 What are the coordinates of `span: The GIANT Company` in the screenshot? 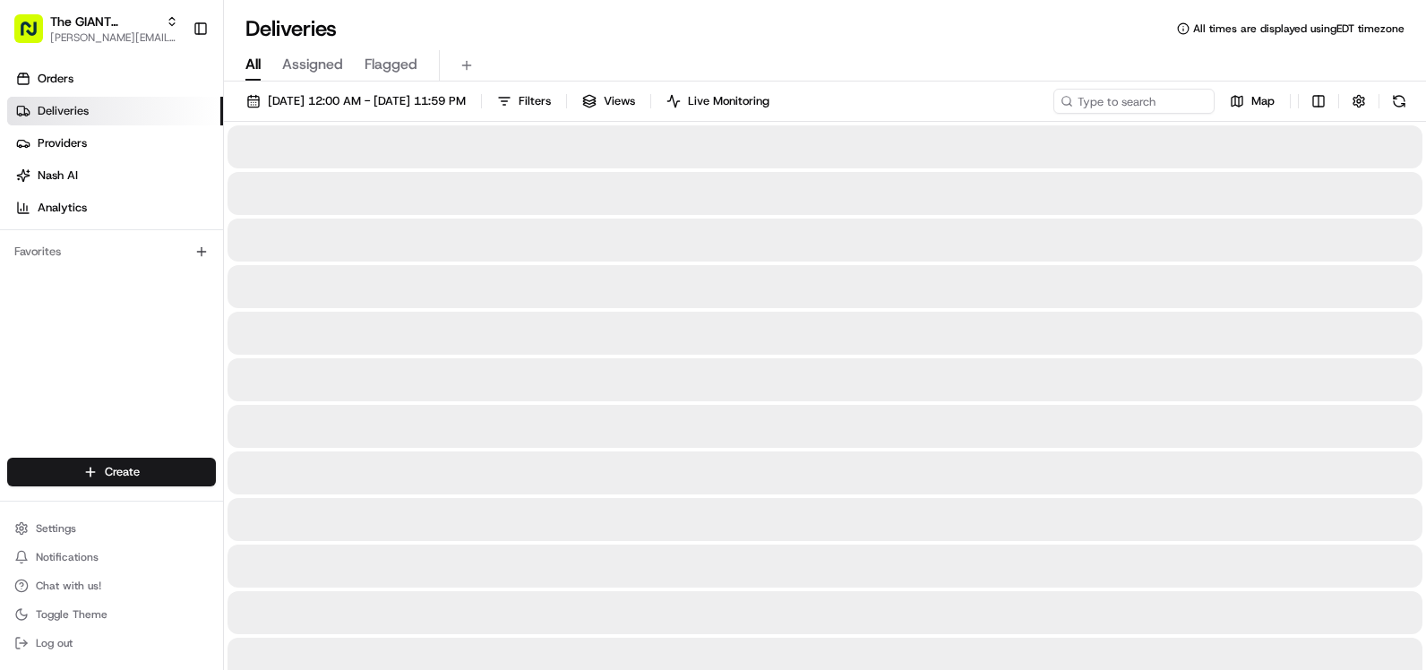 It's located at (104, 21).